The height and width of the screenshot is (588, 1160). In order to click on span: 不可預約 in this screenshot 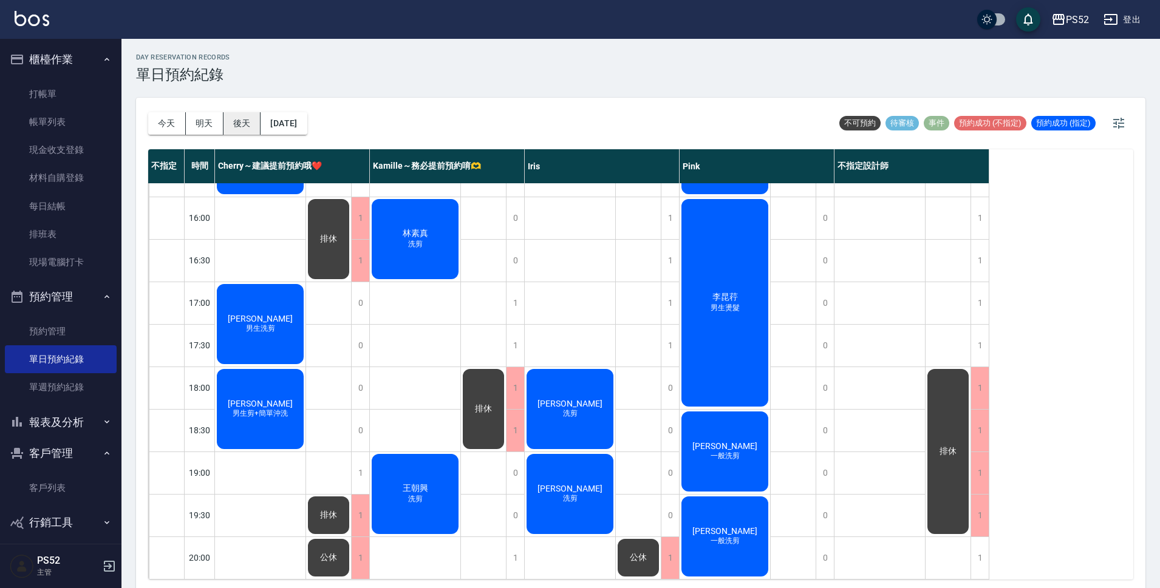, I will do `click(860, 123)`.